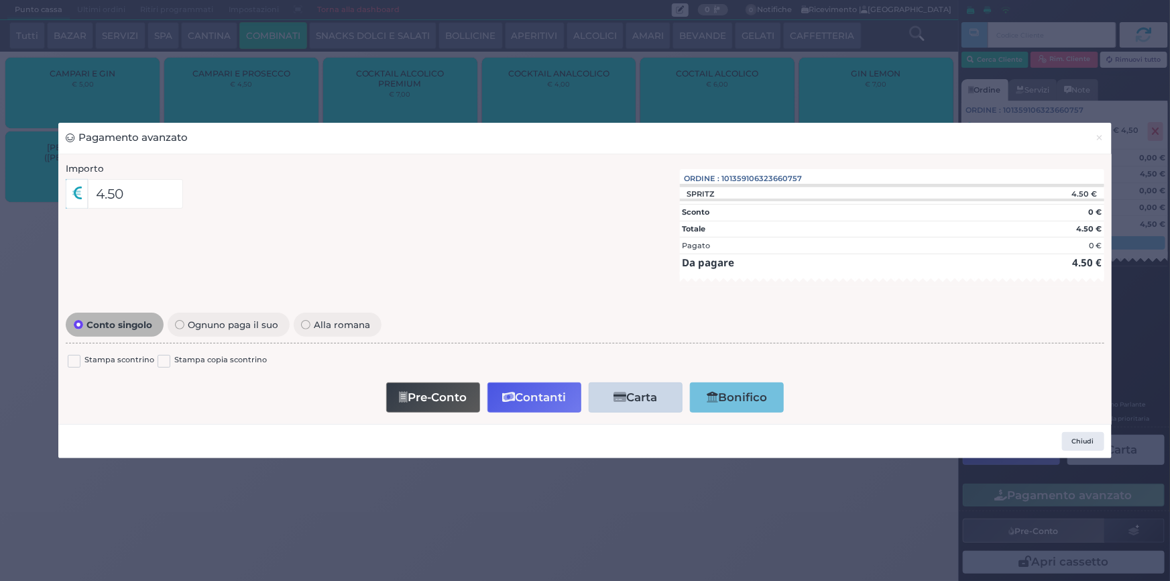  Describe the element at coordinates (85, 168) in the screenshot. I see `label: Importo` at that location.